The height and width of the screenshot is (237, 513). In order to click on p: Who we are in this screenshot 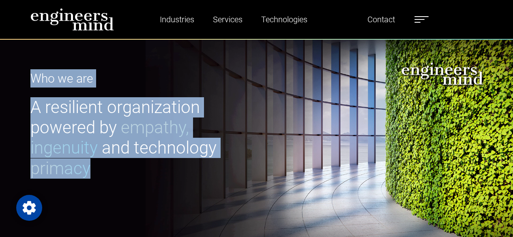, I will do `click(141, 78)`.